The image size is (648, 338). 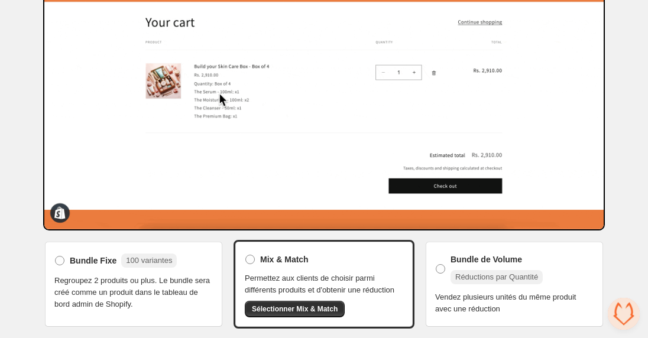 I want to click on span: Vendez plusieurs unités du même produit avec une réduction, so click(x=515, y=303).